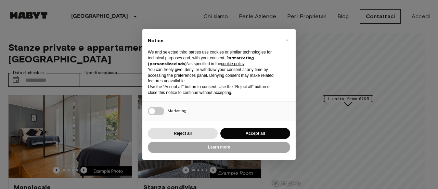 The width and height of the screenshot is (438, 189). What do you see at coordinates (233, 64) in the screenshot?
I see `a: cookie policy` at bounding box center [233, 64].